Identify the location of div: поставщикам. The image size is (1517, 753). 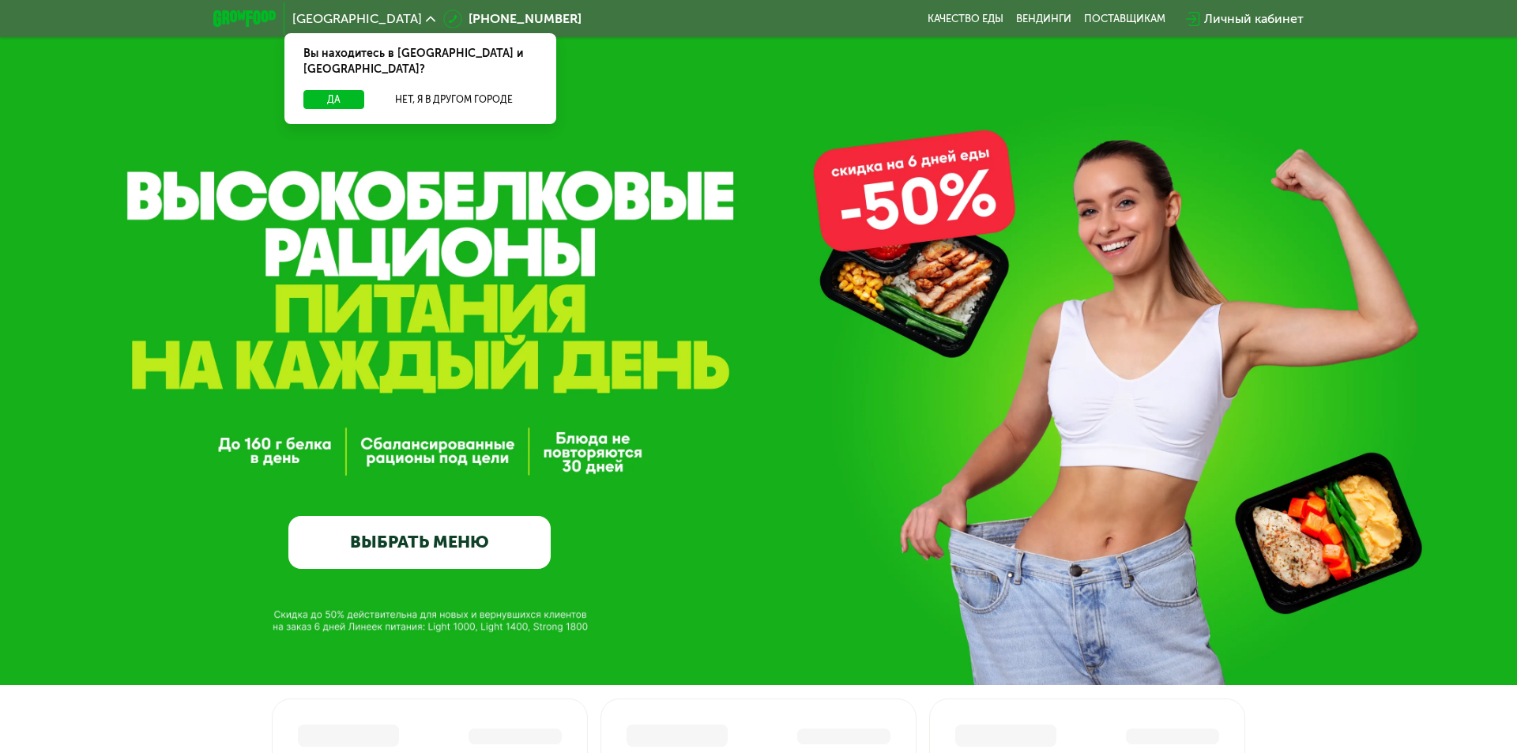
(1125, 19).